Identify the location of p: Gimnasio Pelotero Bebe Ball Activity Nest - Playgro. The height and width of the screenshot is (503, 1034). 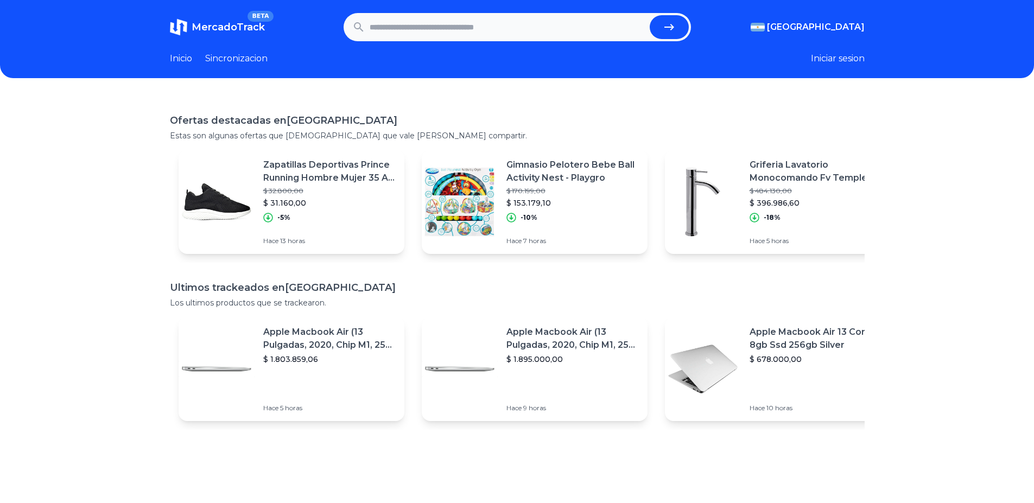
(573, 171).